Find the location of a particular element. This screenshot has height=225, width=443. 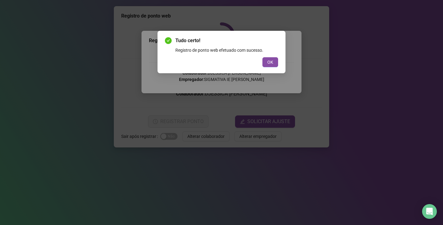

div: Open Intercom Messenger is located at coordinates (430, 212).